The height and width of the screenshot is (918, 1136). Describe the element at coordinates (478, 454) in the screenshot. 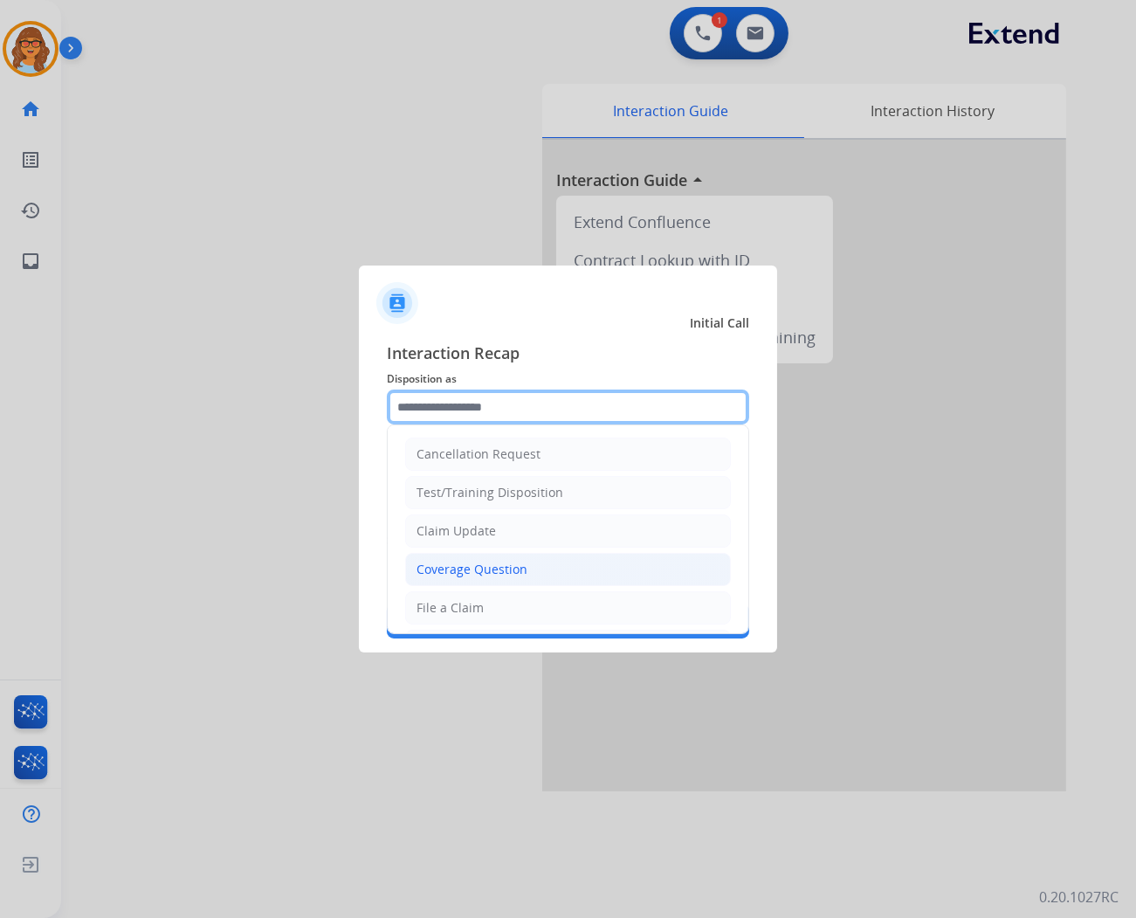

I see `div: Cancellation Request` at that location.